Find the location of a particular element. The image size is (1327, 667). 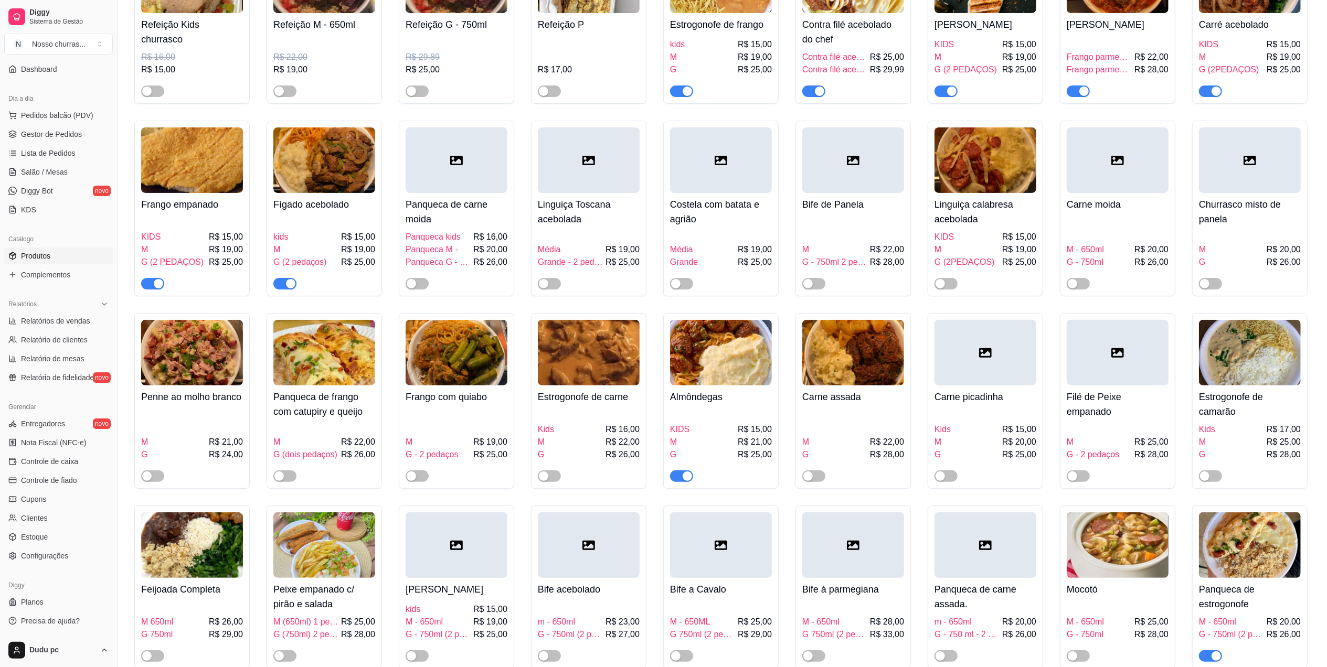

span: Entregadores is located at coordinates (43, 424).